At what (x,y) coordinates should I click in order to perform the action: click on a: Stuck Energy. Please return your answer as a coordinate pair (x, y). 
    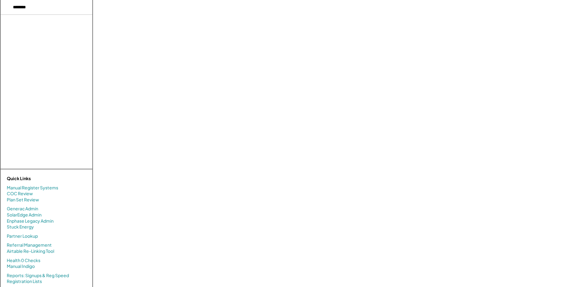
    Looking at the image, I should click on (20, 227).